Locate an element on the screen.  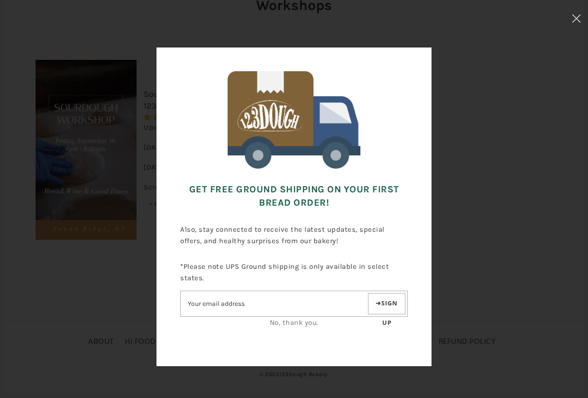
p: Also, stay connected to receive the latest updates, special offers, and healthy surprises from ou... is located at coordinates (294, 235).